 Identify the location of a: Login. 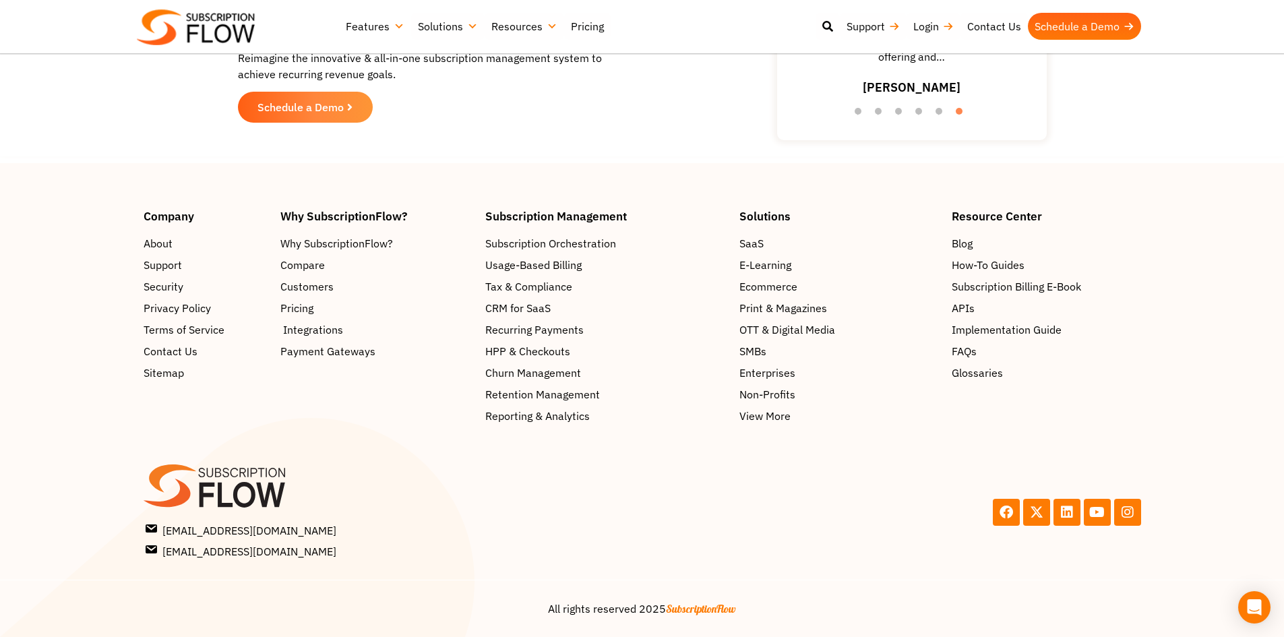
(934, 26).